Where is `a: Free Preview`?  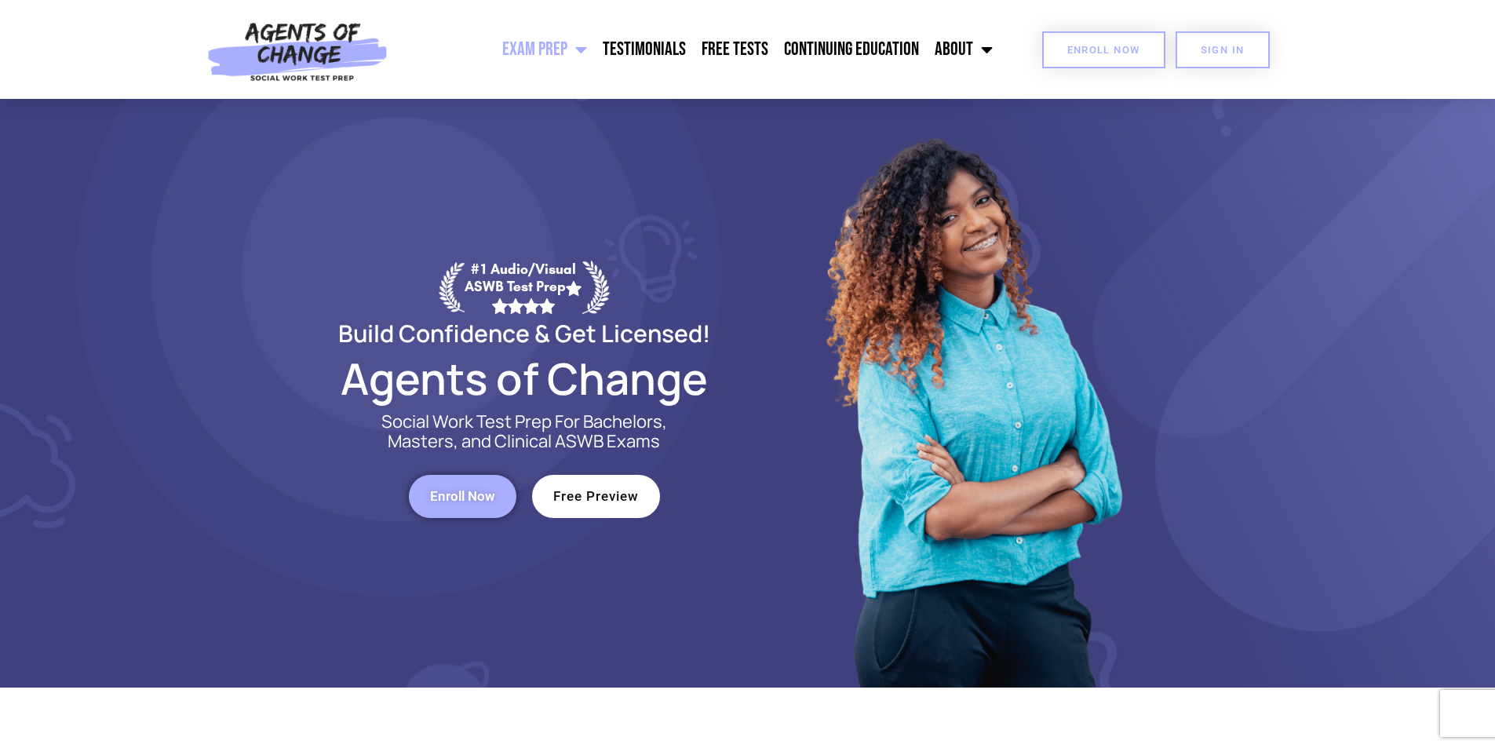
a: Free Preview is located at coordinates (596, 496).